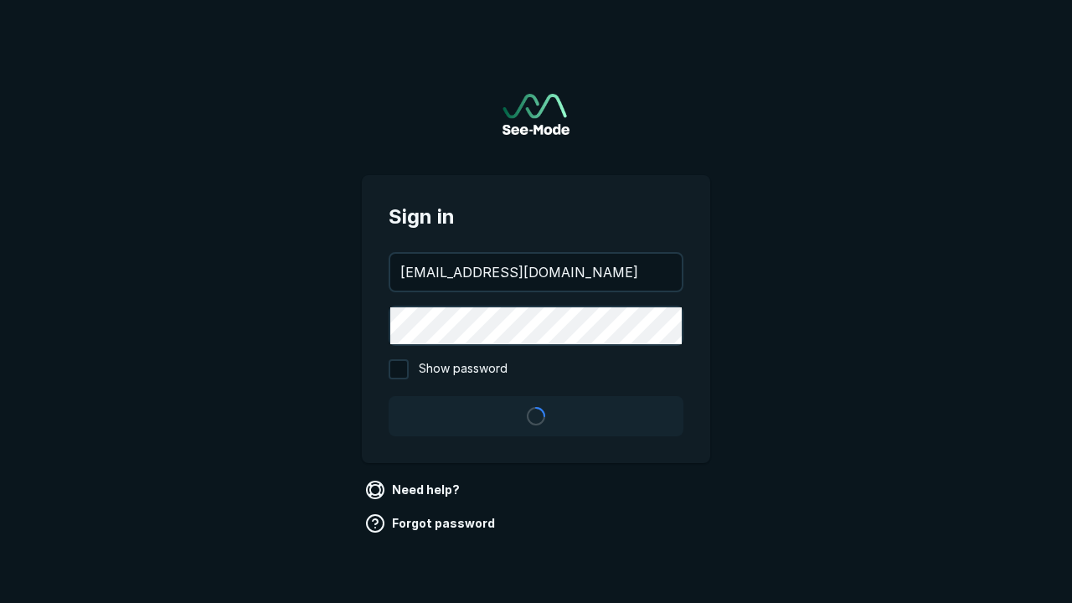  Describe the element at coordinates (431, 524) in the screenshot. I see `a: Forgot password` at that location.